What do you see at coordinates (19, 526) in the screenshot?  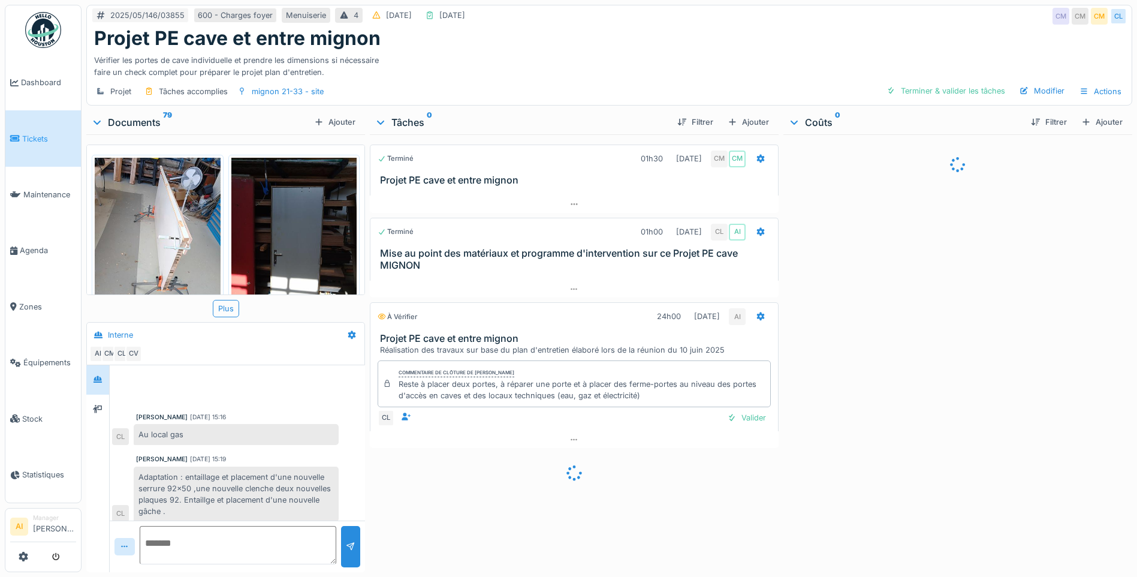 I see `li: AI` at bounding box center [19, 526].